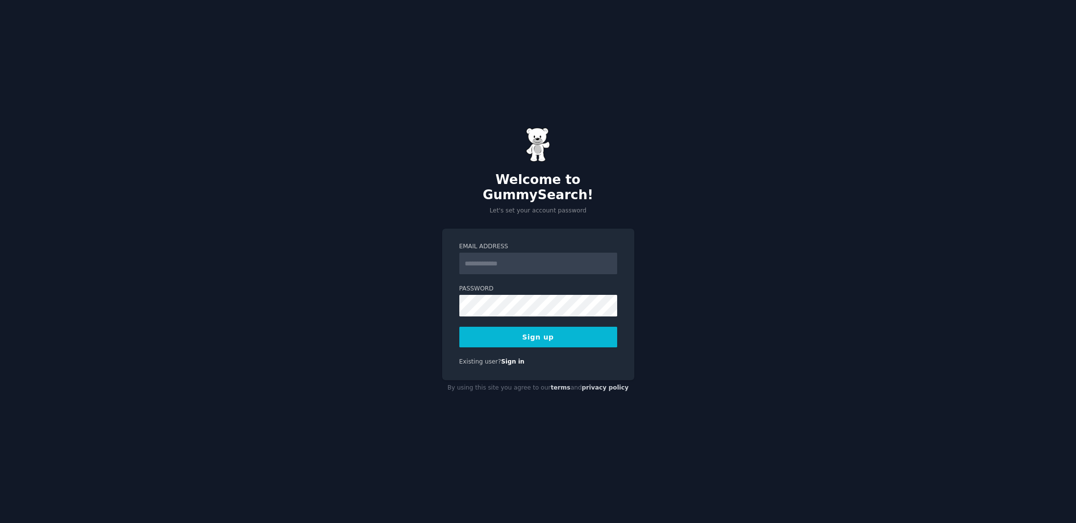 This screenshot has width=1076, height=523. Describe the element at coordinates (538, 388) in the screenshot. I see `div: By using this site you agree to our and` at that location.